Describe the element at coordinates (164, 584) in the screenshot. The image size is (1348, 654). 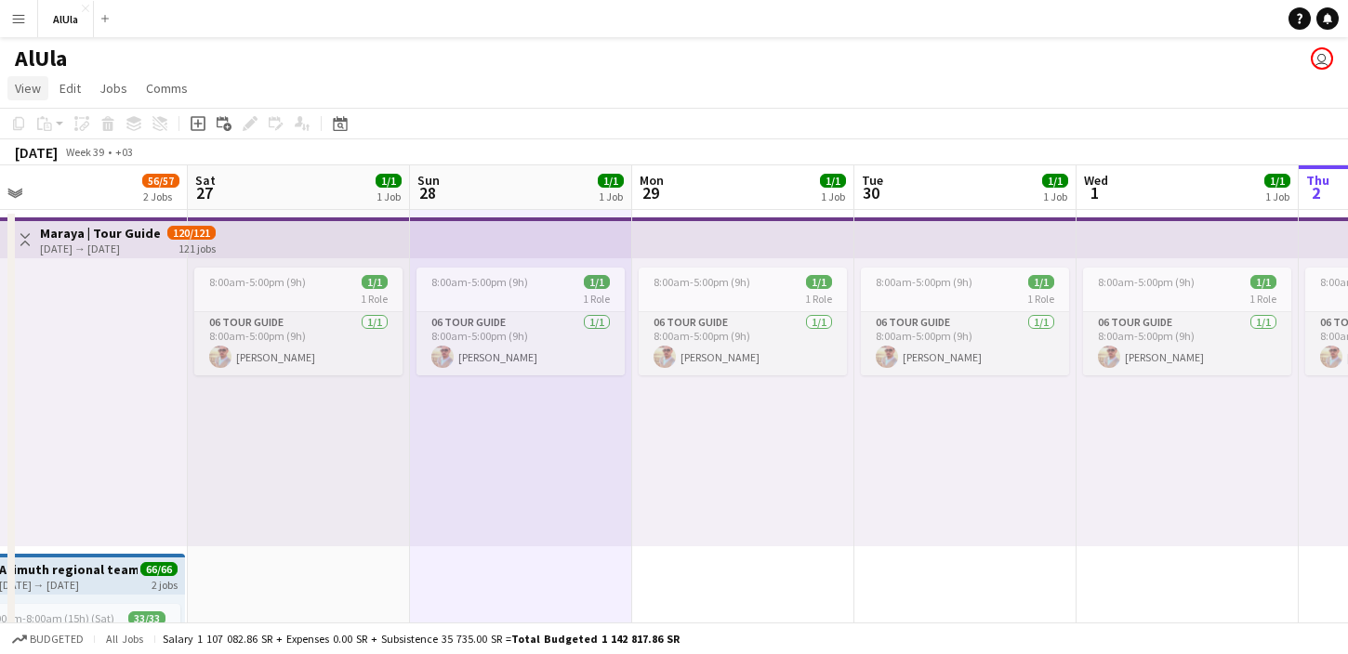
I see `div: 2 jobs` at that location.